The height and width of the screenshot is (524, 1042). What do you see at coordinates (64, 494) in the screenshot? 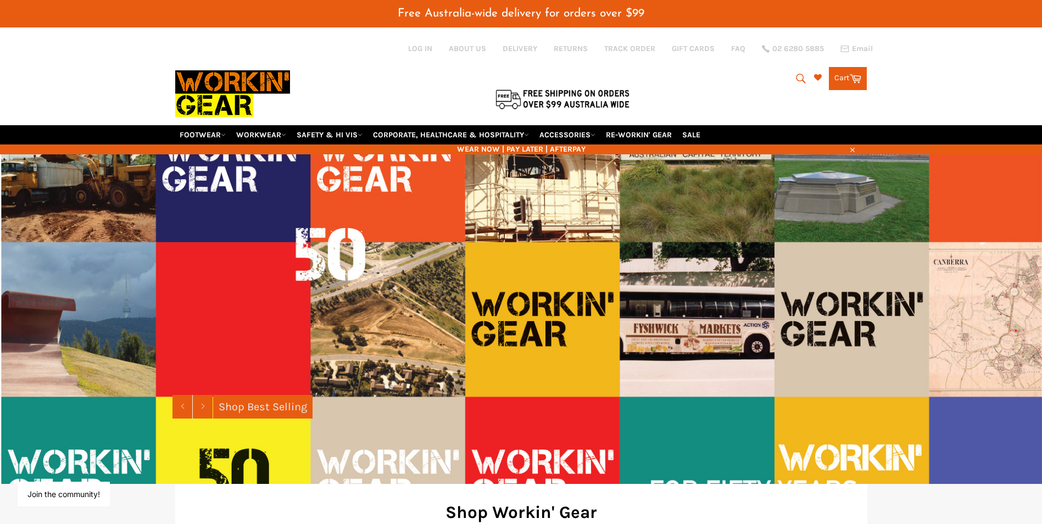
I see `button: Join the community!` at bounding box center [64, 494].